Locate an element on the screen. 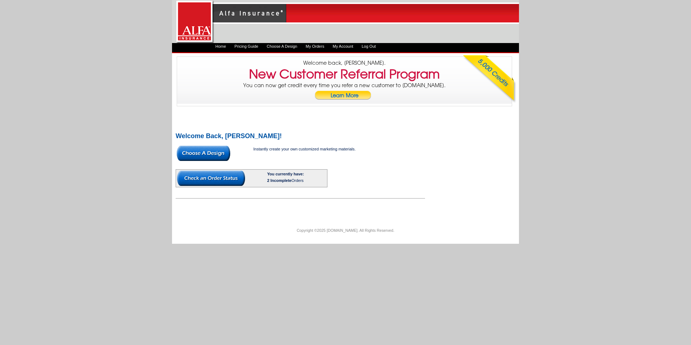 The height and width of the screenshot is (345, 691). a: Choose A Design is located at coordinates (282, 46).